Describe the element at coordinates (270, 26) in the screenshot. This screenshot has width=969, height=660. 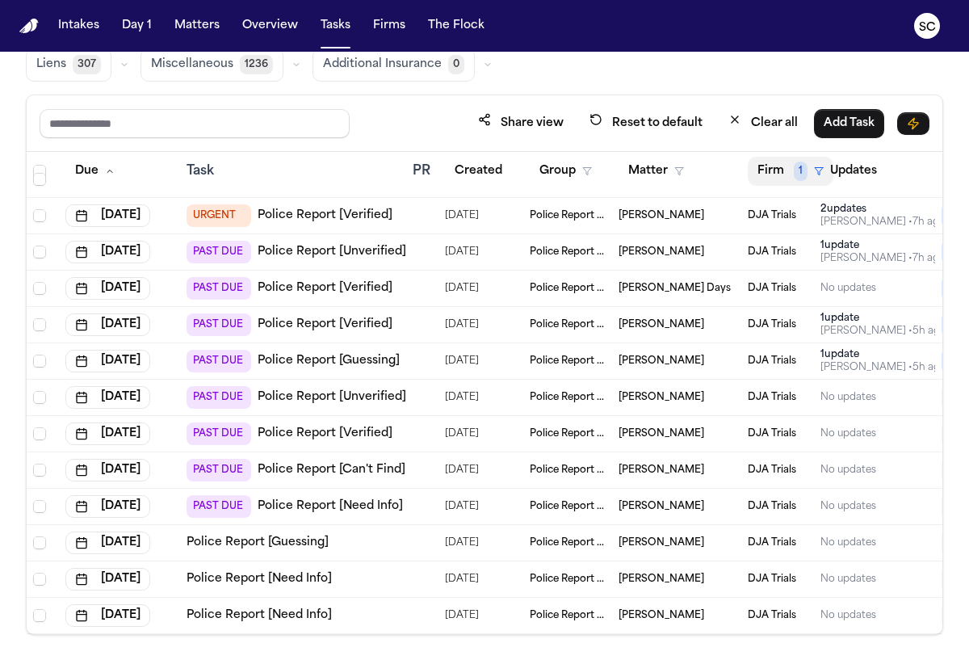
I see `button: Overview` at that location.